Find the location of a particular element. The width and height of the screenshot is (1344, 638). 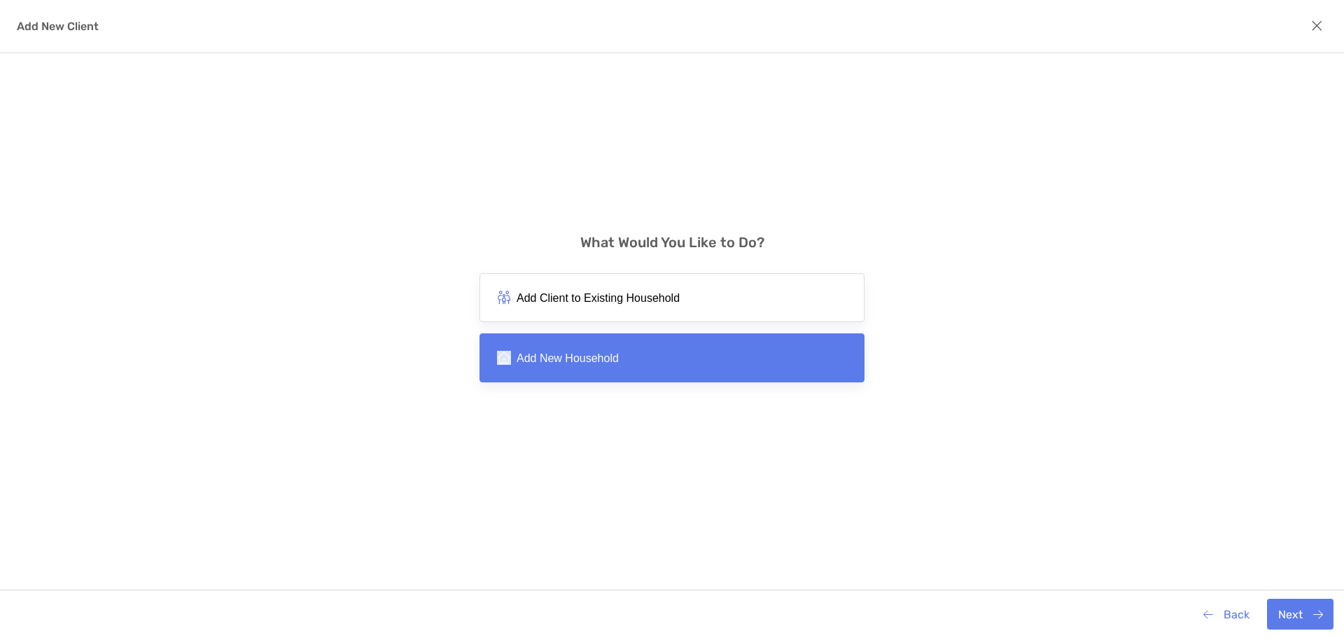

button: Back is located at coordinates (1226, 614).